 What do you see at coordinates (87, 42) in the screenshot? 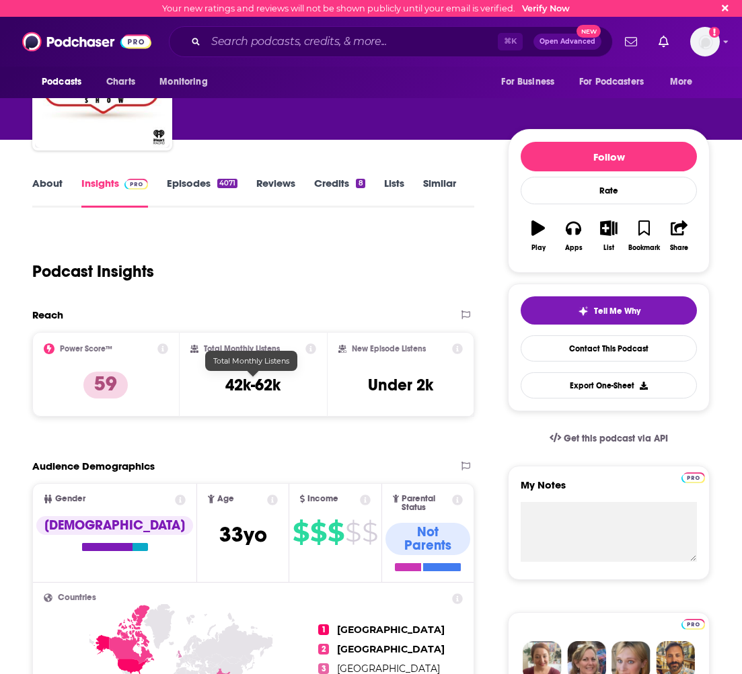
I see `img: Podchaser - Follow, Share and Rate Podcasts` at bounding box center [87, 42].